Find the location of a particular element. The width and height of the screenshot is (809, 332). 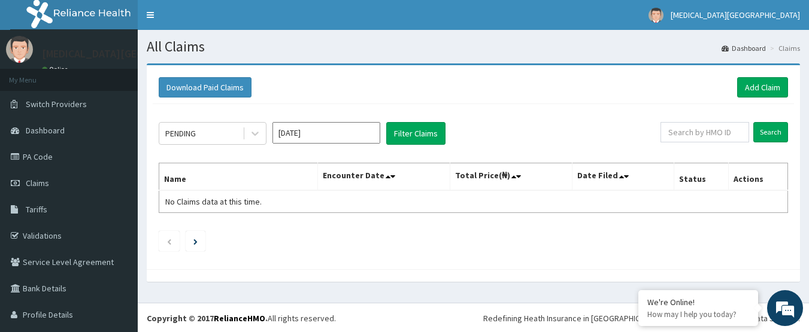

div: We're Online! is located at coordinates (698, 302).